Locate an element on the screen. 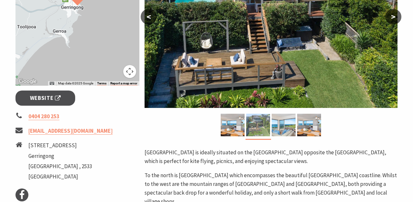 This screenshot has width=413, height=202. button: Map camera controls is located at coordinates (130, 72).